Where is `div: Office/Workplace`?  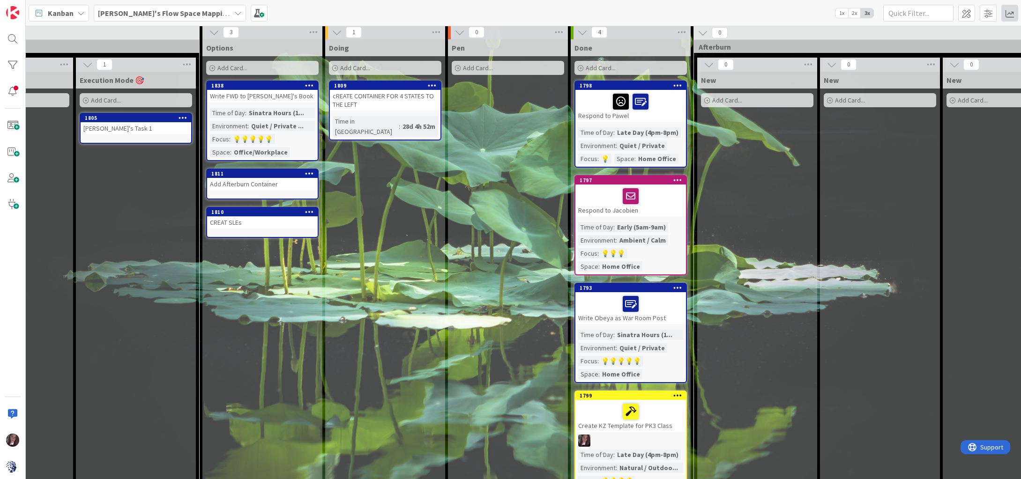 div: Office/Workplace is located at coordinates (260, 152).